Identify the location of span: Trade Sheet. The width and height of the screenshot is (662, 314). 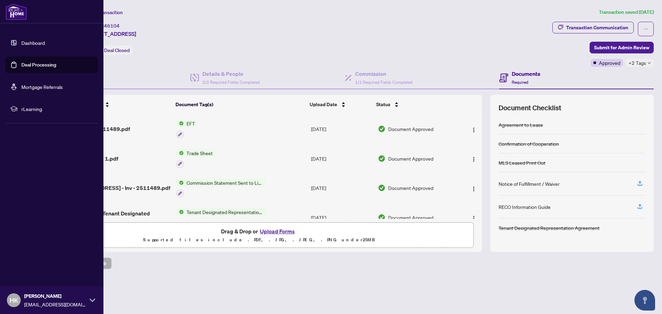
(200, 153).